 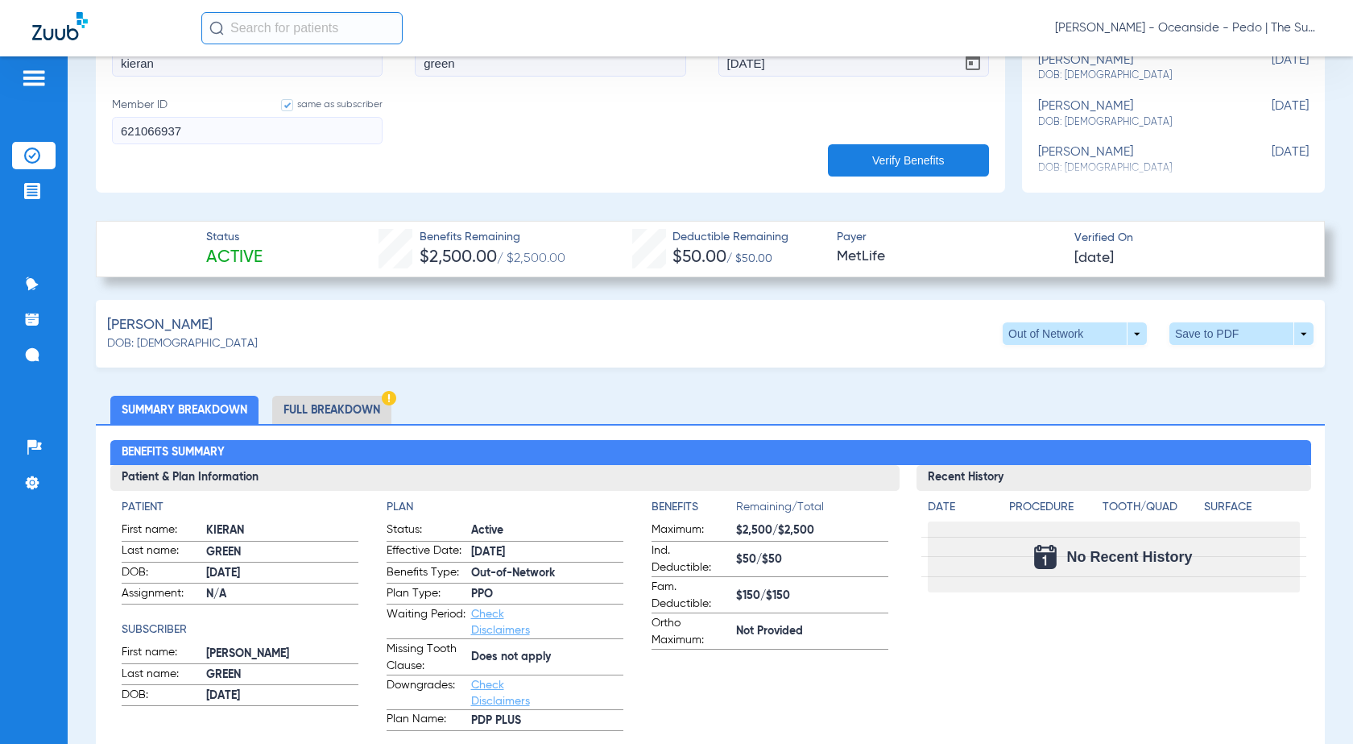 What do you see at coordinates (247, 120) in the screenshot?
I see `label: Member ID` at bounding box center [247, 120].